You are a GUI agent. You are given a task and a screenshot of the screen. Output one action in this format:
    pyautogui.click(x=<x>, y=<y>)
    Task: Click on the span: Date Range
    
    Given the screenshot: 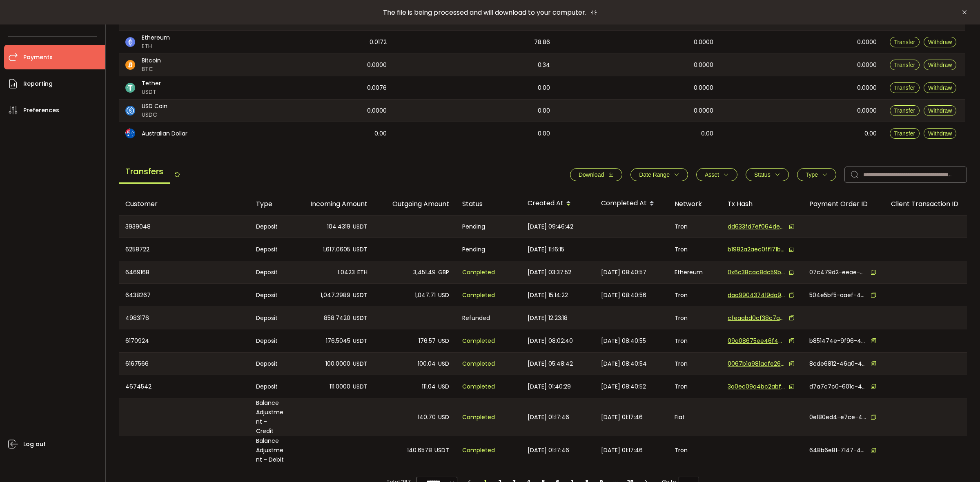 What is the action you would take?
    pyautogui.click(x=654, y=175)
    